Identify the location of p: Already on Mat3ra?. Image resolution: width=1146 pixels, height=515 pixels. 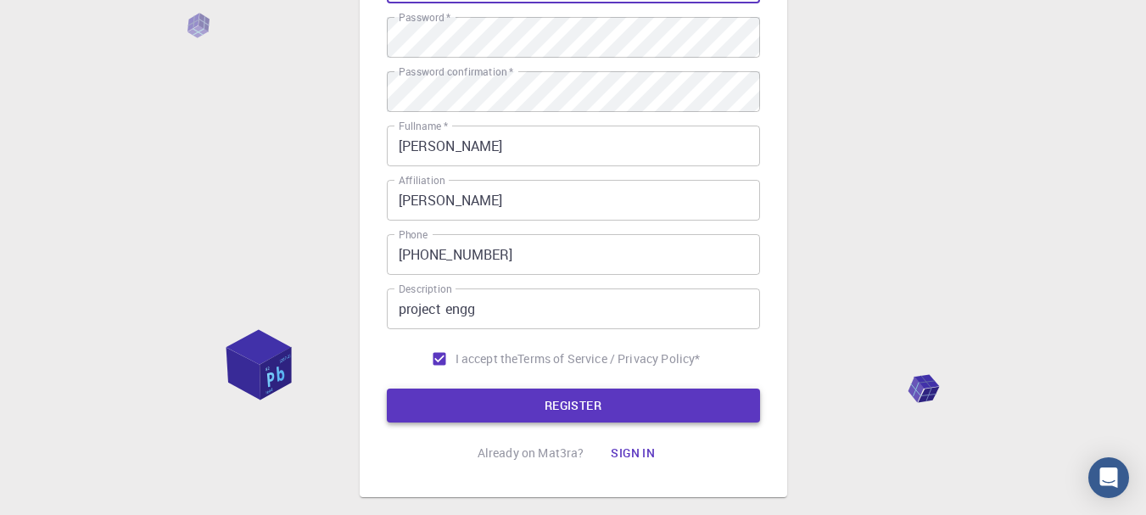
(531, 453).